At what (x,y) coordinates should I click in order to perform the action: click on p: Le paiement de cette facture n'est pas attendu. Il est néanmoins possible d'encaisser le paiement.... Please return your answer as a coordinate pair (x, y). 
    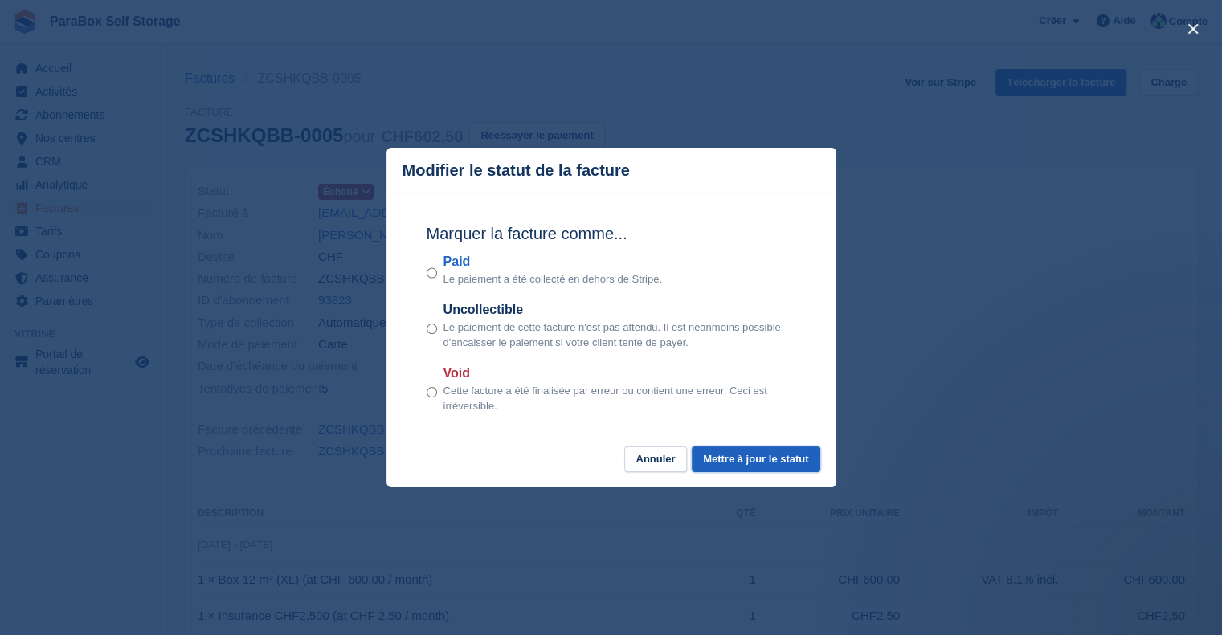
    Looking at the image, I should click on (619, 335).